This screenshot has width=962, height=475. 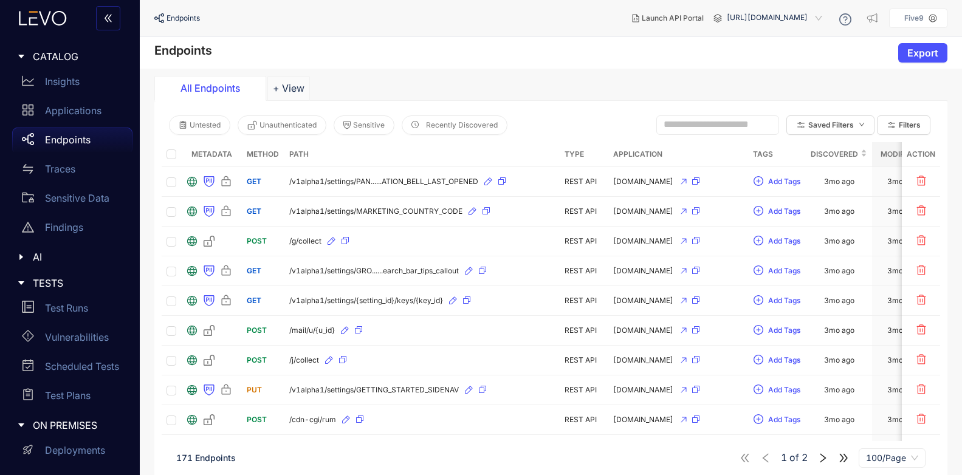 I want to click on p: Traces, so click(x=60, y=169).